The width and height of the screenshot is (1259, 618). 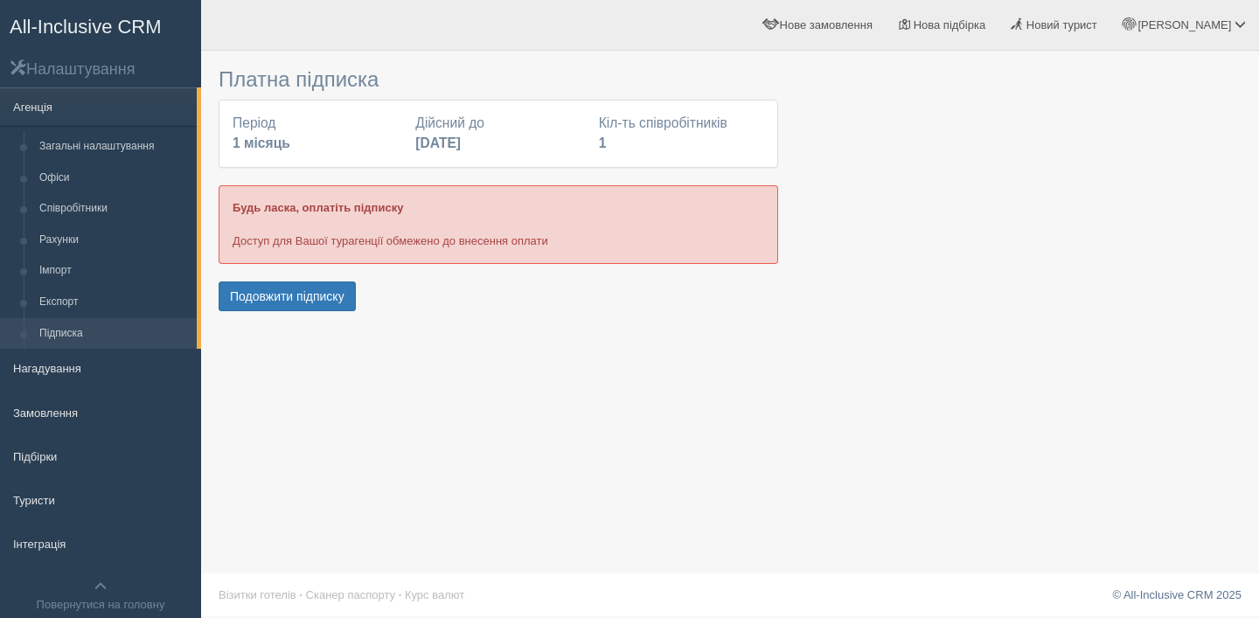 I want to click on span: Новий турист, so click(x=1061, y=24).